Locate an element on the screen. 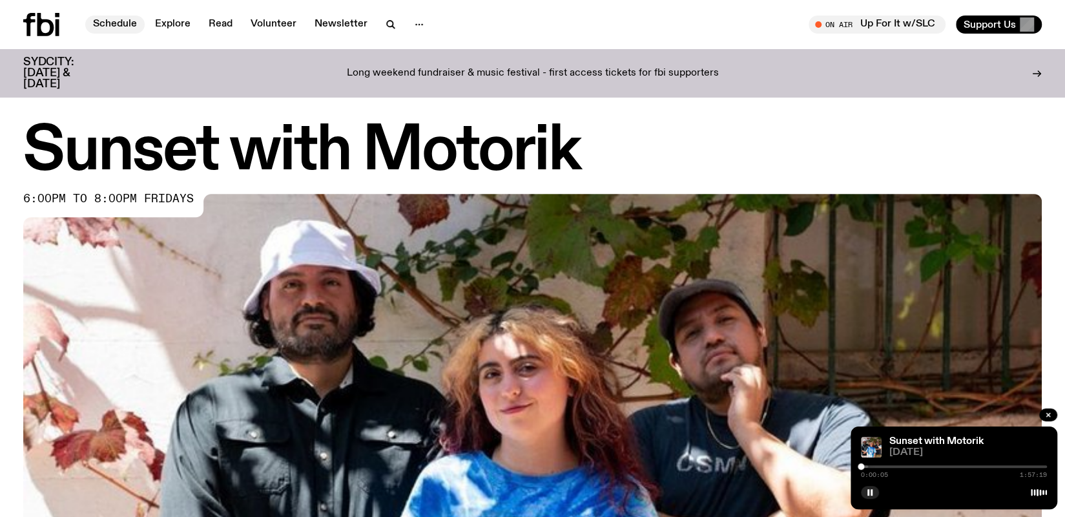 This screenshot has width=1065, height=517. p: Long weekend fundraiser & music festival - first access tickets for fbi supporters is located at coordinates (533, 74).